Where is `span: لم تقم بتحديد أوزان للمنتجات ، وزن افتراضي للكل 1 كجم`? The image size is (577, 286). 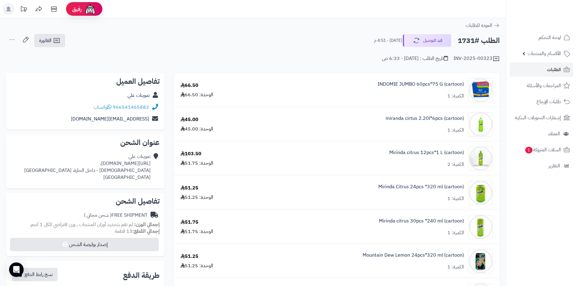 span: لم تقم بتحديد أوزان للمنتجات ، وزن افتراضي للكل 1 كجم is located at coordinates (82, 225).